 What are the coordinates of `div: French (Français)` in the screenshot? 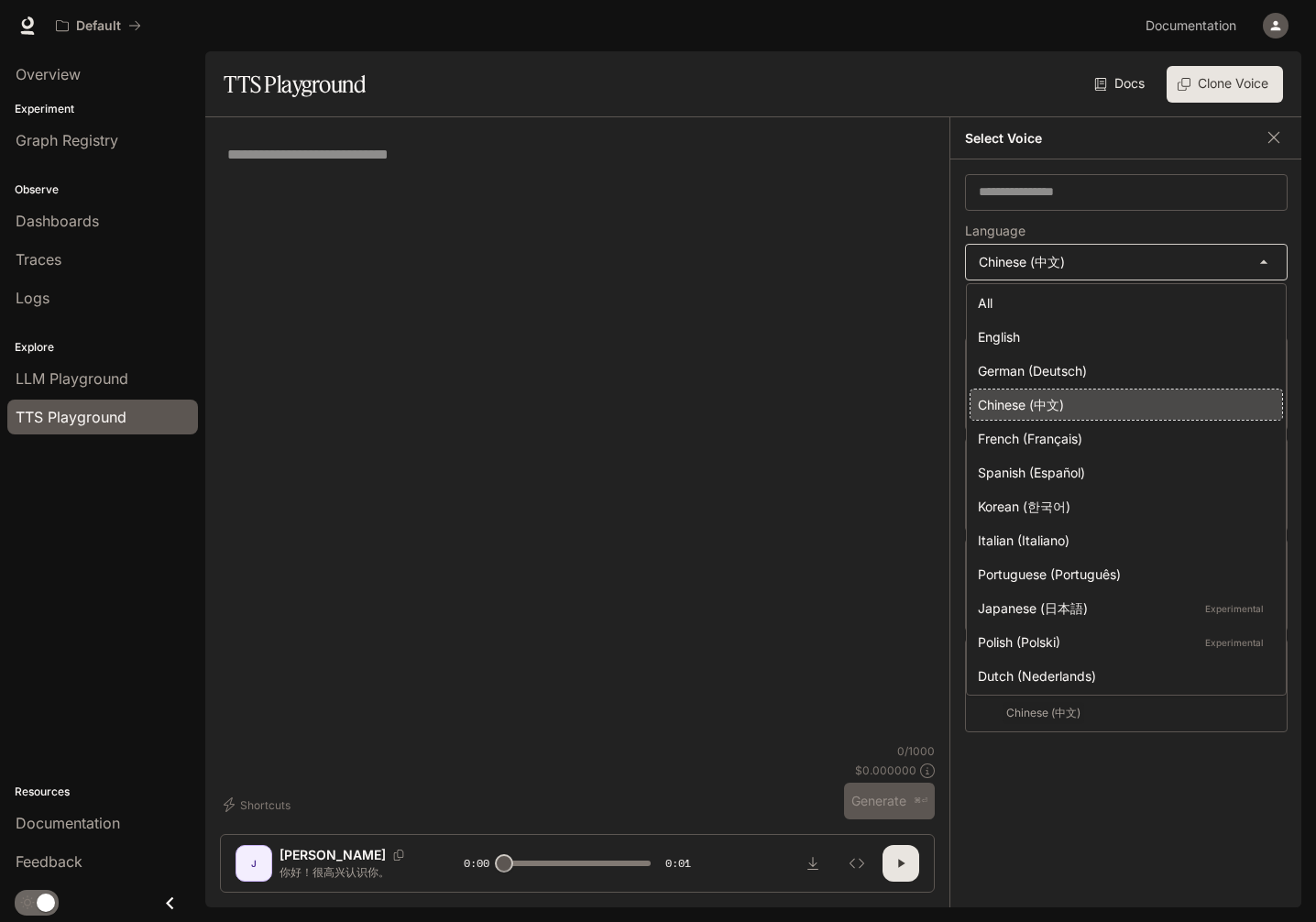 It's located at (1122, 438).